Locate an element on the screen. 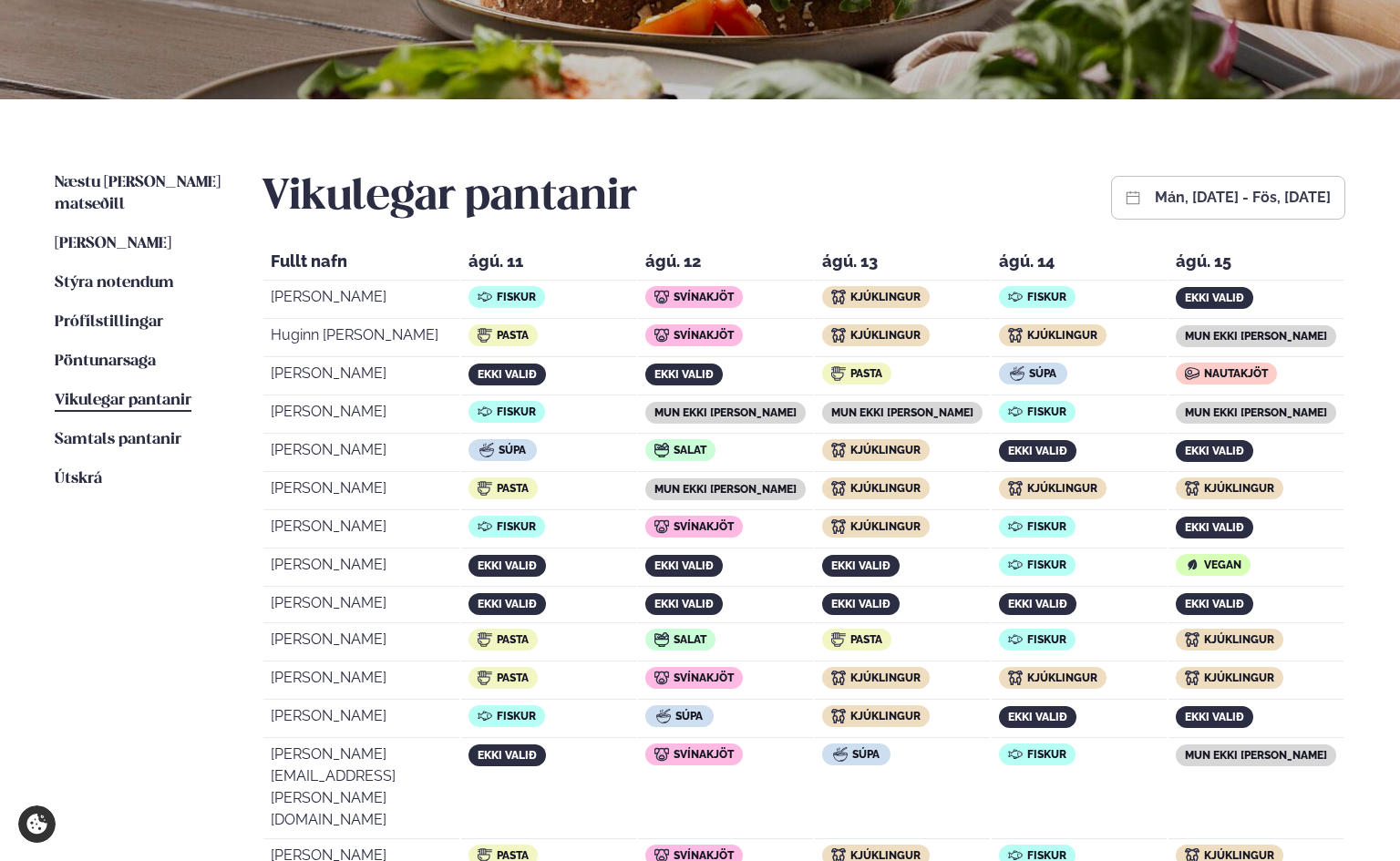  a: Samtals pantanir is located at coordinates (118, 440).